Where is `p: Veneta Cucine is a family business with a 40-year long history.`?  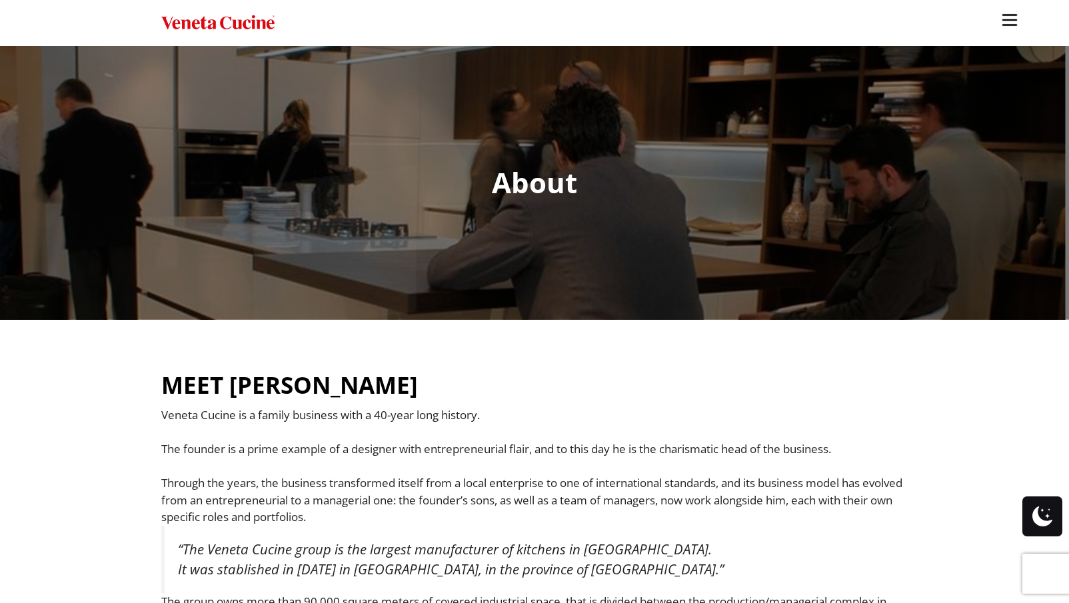 p: Veneta Cucine is a family business with a 40-year long history. is located at coordinates (534, 415).